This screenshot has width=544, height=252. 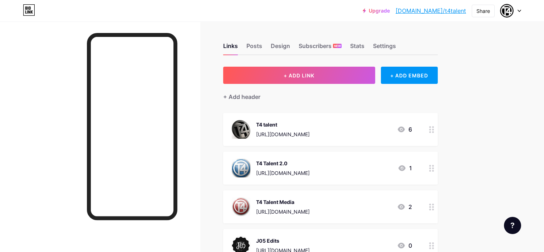 I want to click on div: Stats, so click(x=358, y=48).